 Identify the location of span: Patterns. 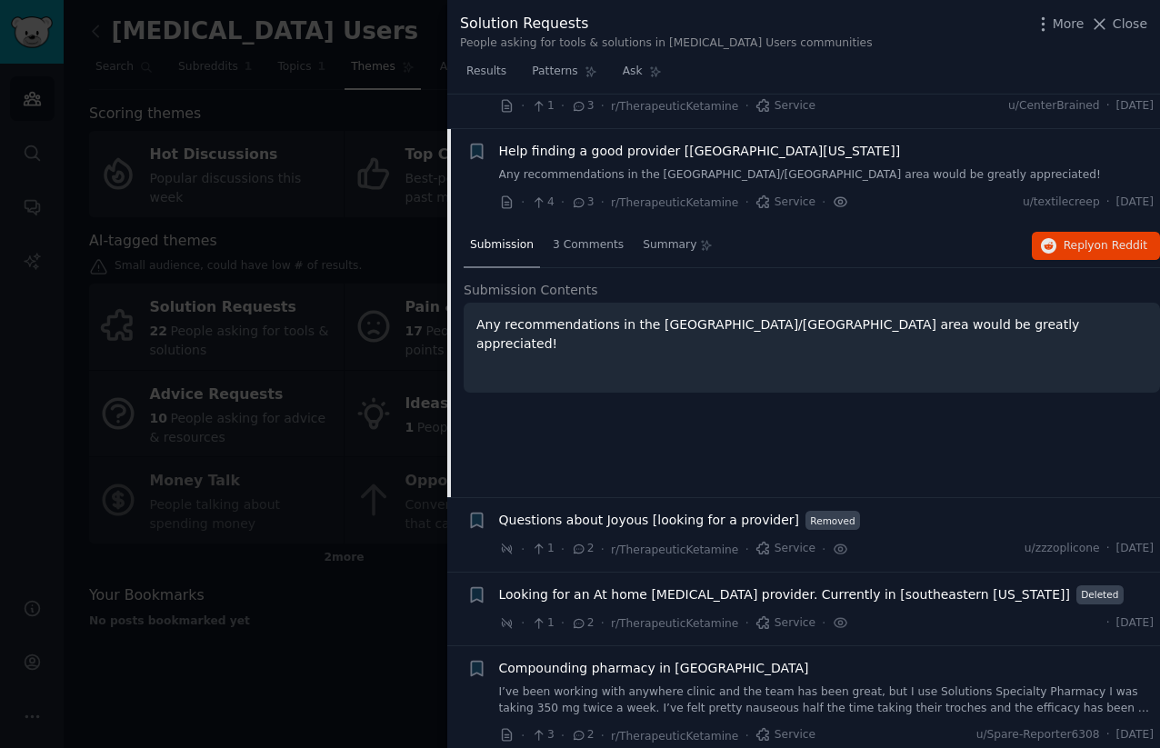
(555, 72).